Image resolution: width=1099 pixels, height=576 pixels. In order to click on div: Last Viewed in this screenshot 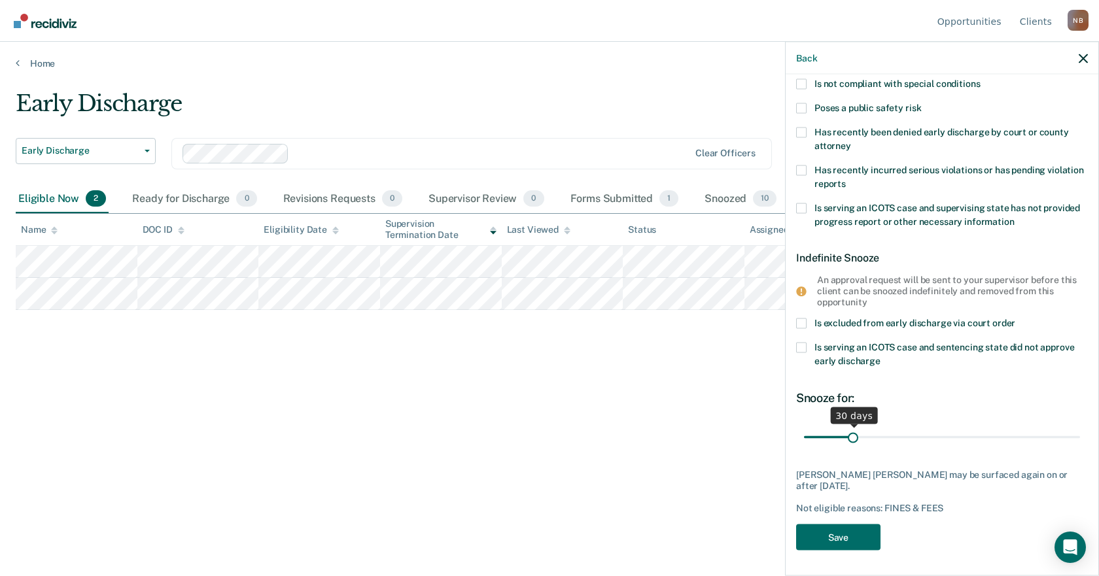, I will do `click(538, 230)`.